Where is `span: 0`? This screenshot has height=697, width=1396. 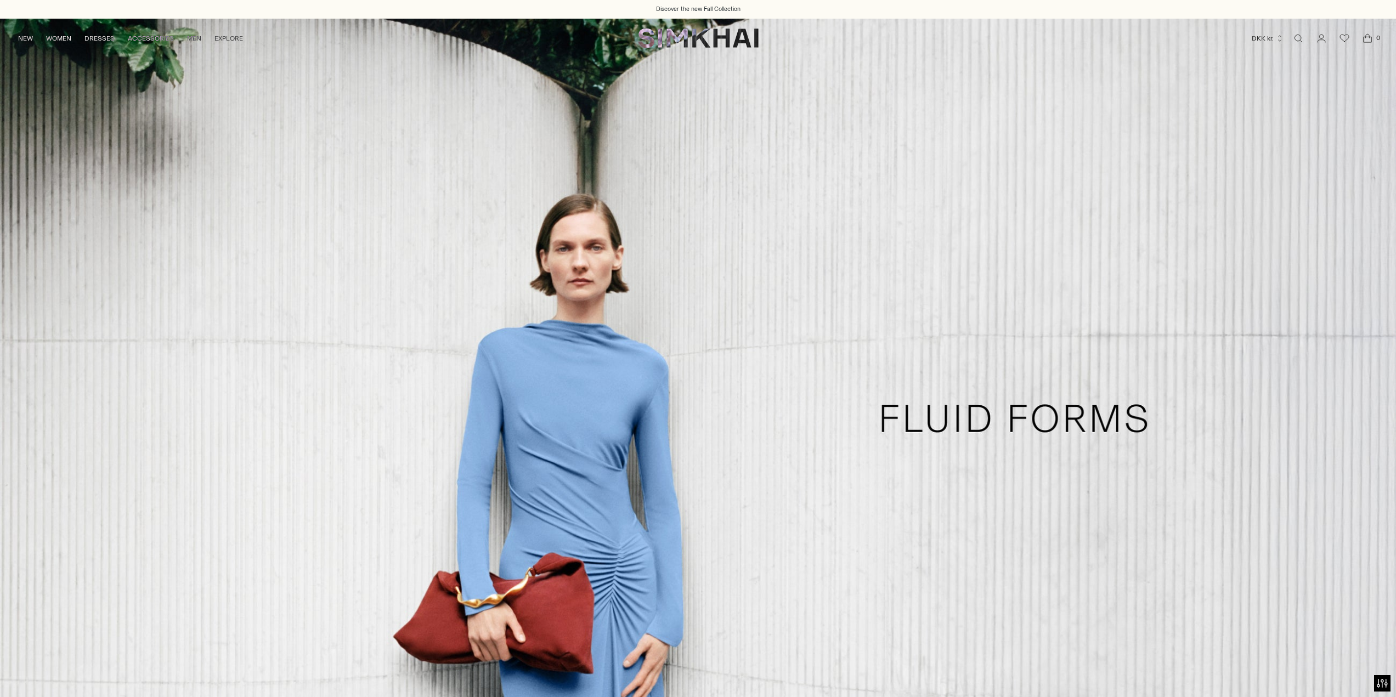
span: 0 is located at coordinates (1378, 38).